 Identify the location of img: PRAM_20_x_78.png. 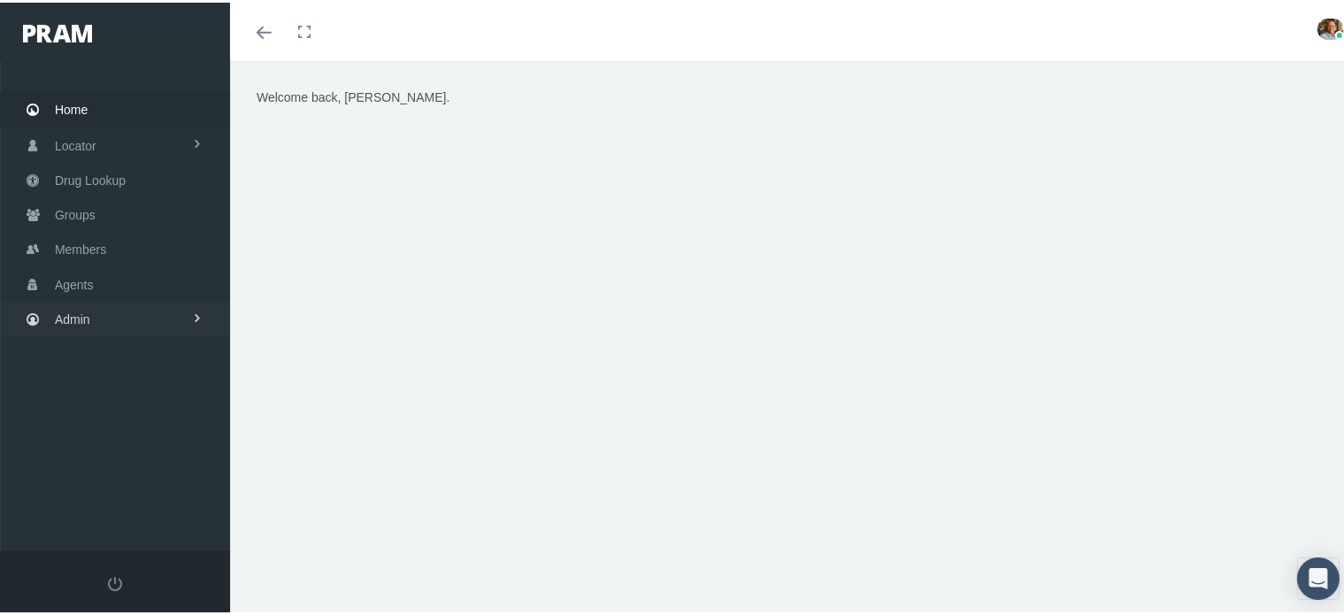
(57, 31).